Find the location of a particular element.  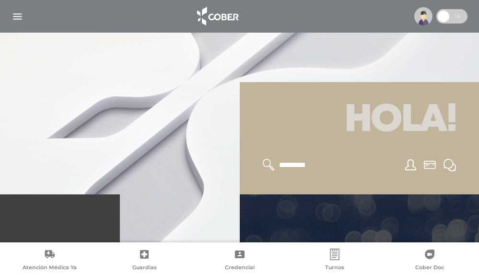

span: Turnos is located at coordinates (335, 268).